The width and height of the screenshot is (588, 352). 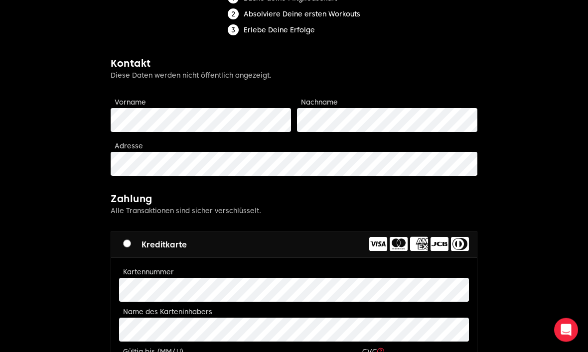 I want to click on label: Adresse, so click(x=129, y=147).